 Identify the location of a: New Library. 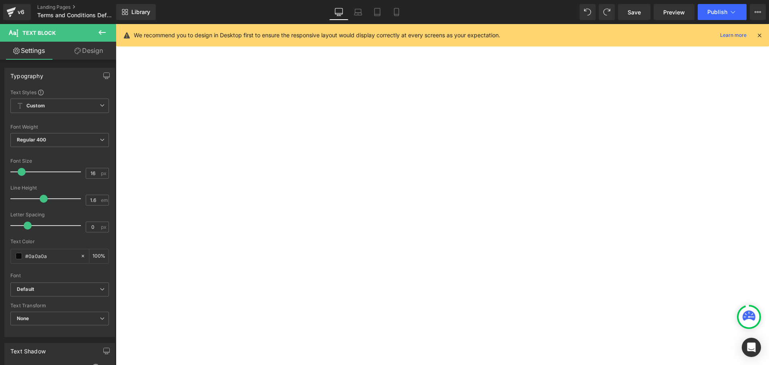
(136, 12).